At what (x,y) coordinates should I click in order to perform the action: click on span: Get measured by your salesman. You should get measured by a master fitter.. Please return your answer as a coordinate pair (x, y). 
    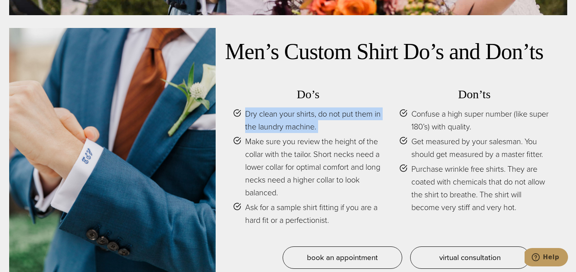
    Looking at the image, I should click on (481, 148).